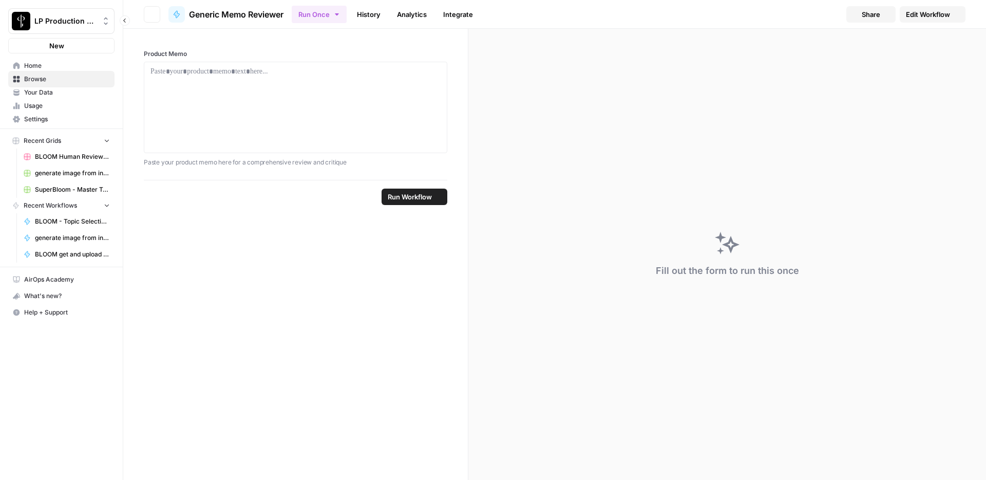 The image size is (986, 480). Describe the element at coordinates (67, 79) in the screenshot. I see `span: Browse` at that location.